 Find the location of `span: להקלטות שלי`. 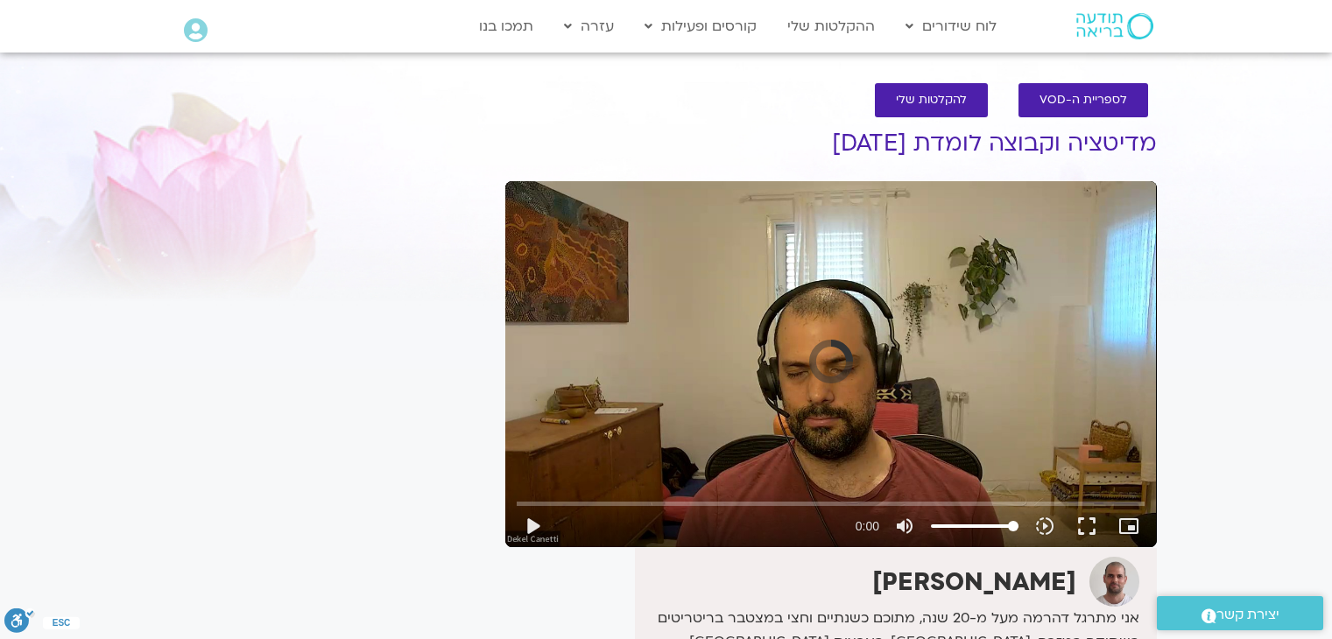

span: להקלטות שלי is located at coordinates (931, 100).